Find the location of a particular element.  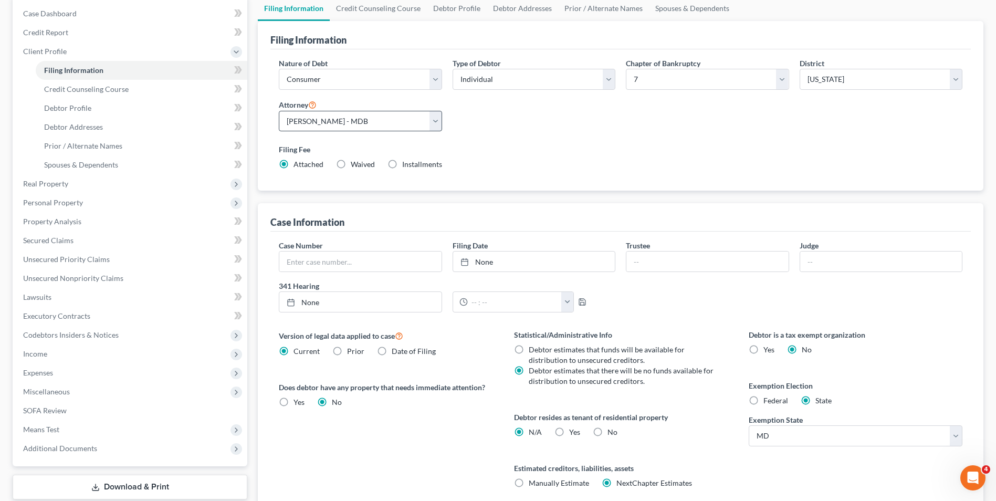

span: Expenses is located at coordinates (38, 372).